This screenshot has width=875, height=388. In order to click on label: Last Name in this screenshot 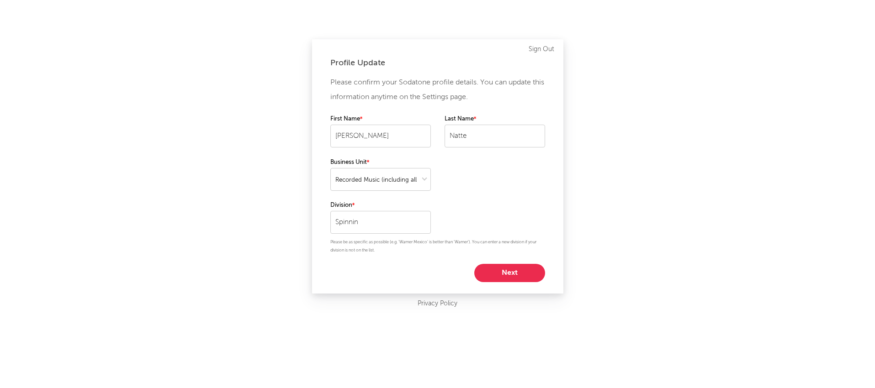, I will do `click(495, 119)`.